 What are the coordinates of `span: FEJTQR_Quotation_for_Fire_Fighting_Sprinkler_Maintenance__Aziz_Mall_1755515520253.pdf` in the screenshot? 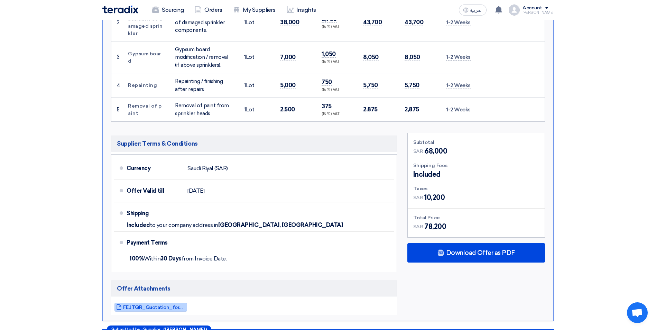 It's located at (154, 307).